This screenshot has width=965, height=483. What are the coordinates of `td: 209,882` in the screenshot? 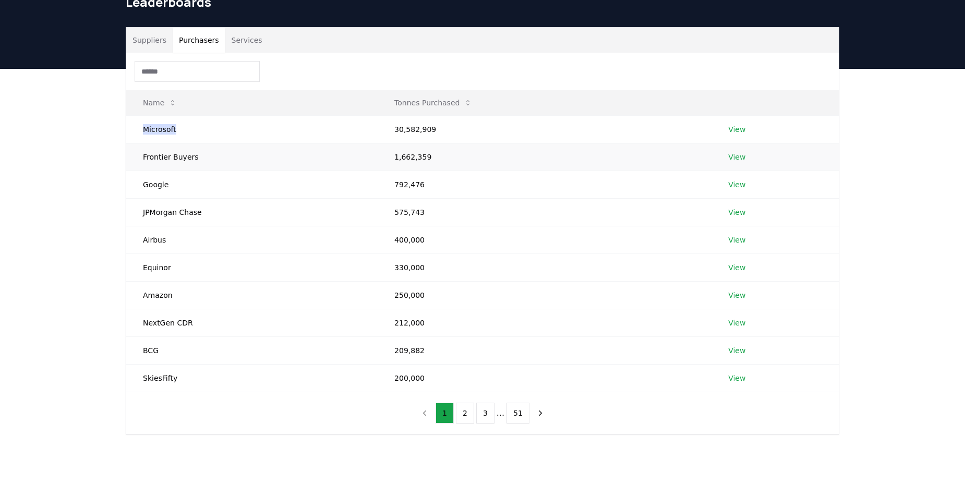 It's located at (544, 350).